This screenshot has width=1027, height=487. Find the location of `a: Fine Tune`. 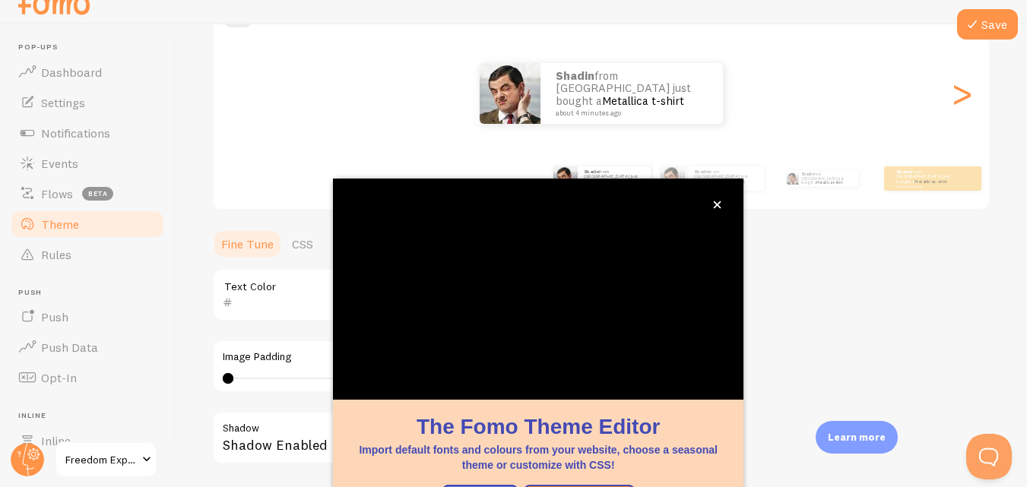

a: Fine Tune is located at coordinates (247, 244).